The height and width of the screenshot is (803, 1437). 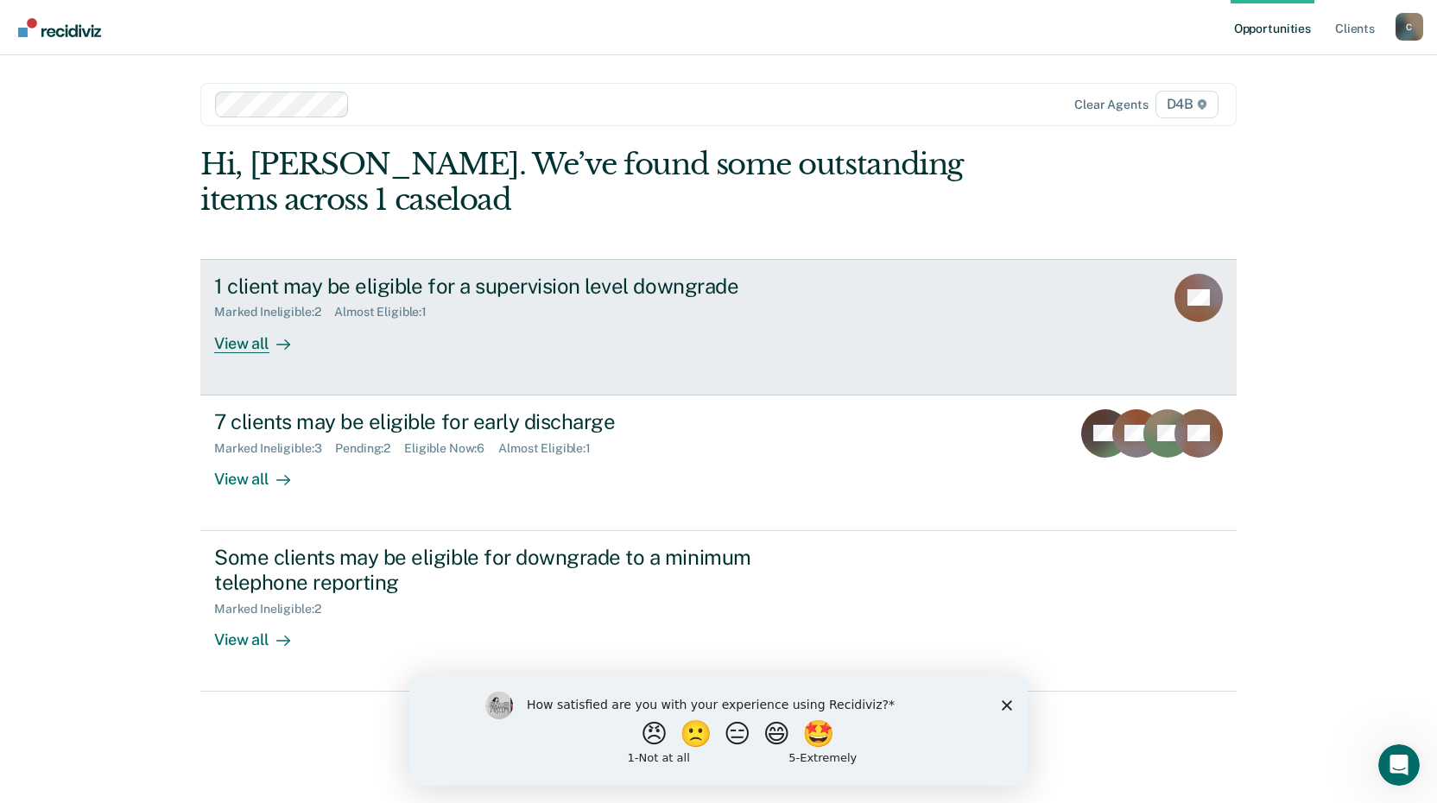 I want to click on div: Some clients may be eligible for downgrade to a minimum telephone reporting, so click(x=517, y=570).